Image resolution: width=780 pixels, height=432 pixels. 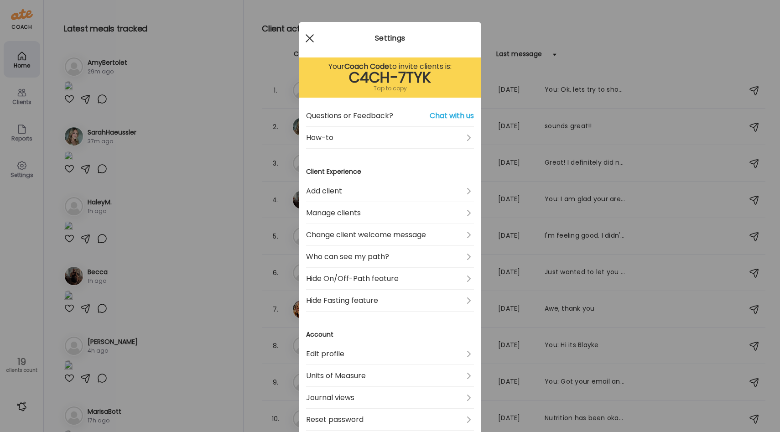 What do you see at coordinates (390, 279) in the screenshot?
I see `a: Hide On/Off-Path feature` at bounding box center [390, 279].